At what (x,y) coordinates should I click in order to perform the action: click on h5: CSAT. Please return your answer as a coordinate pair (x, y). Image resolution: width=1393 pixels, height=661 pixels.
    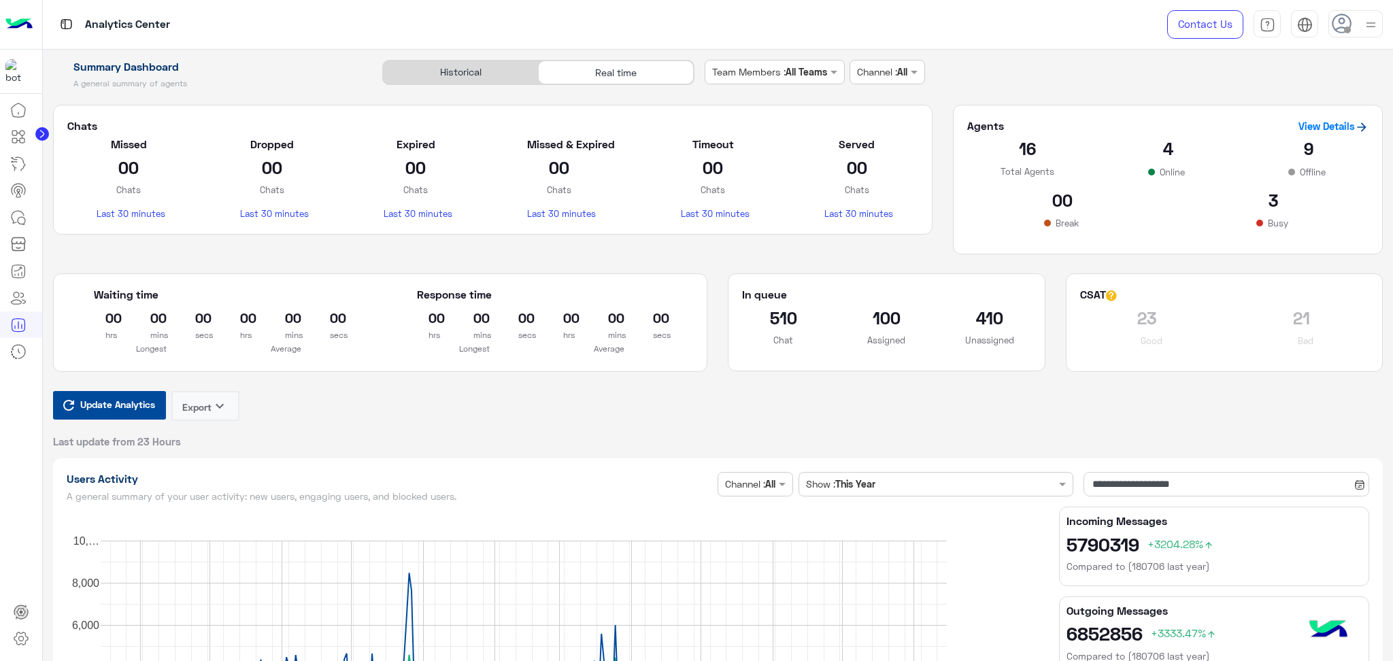
    Looking at the image, I should click on (1099, 295).